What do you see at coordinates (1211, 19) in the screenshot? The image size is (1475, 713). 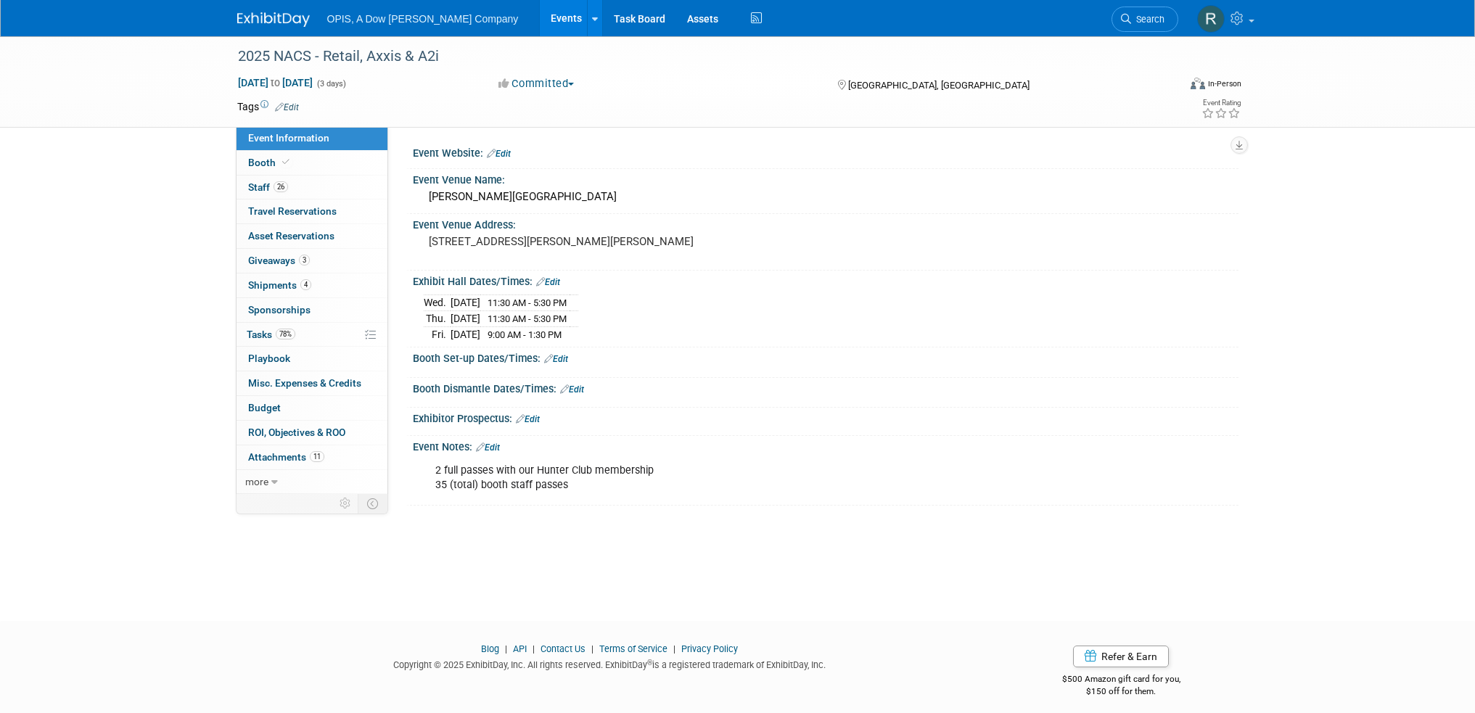 I see `img: Renee Ortner` at bounding box center [1211, 19].